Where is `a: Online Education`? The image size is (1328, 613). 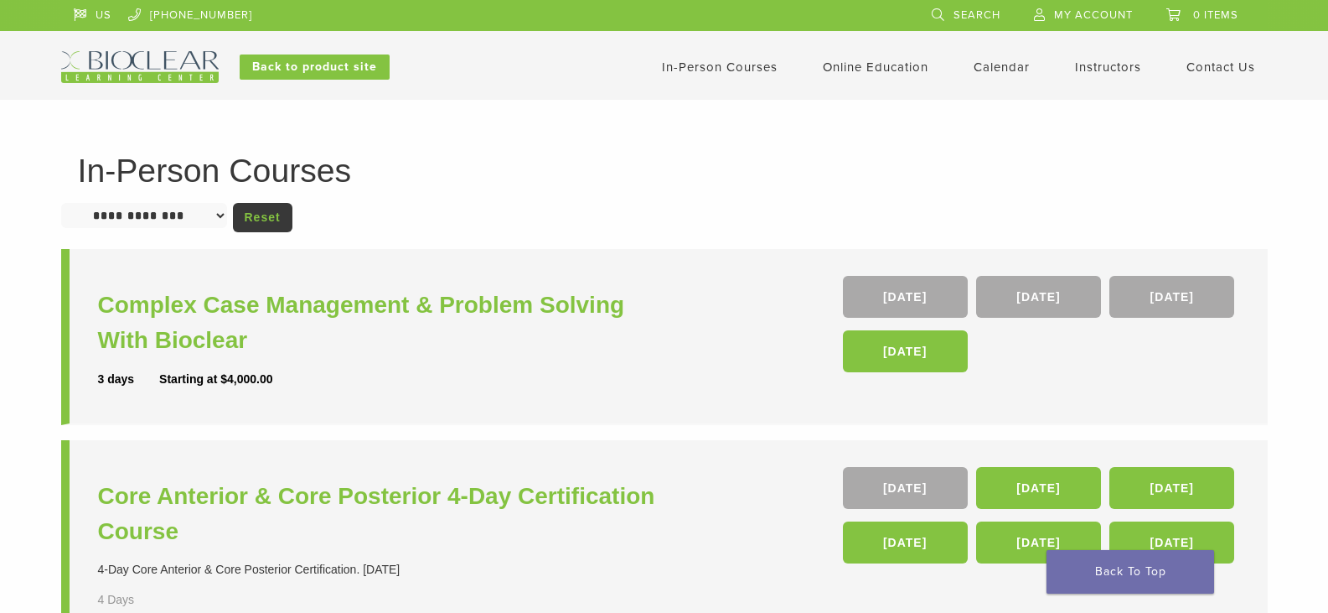 a: Online Education is located at coordinates (876, 67).